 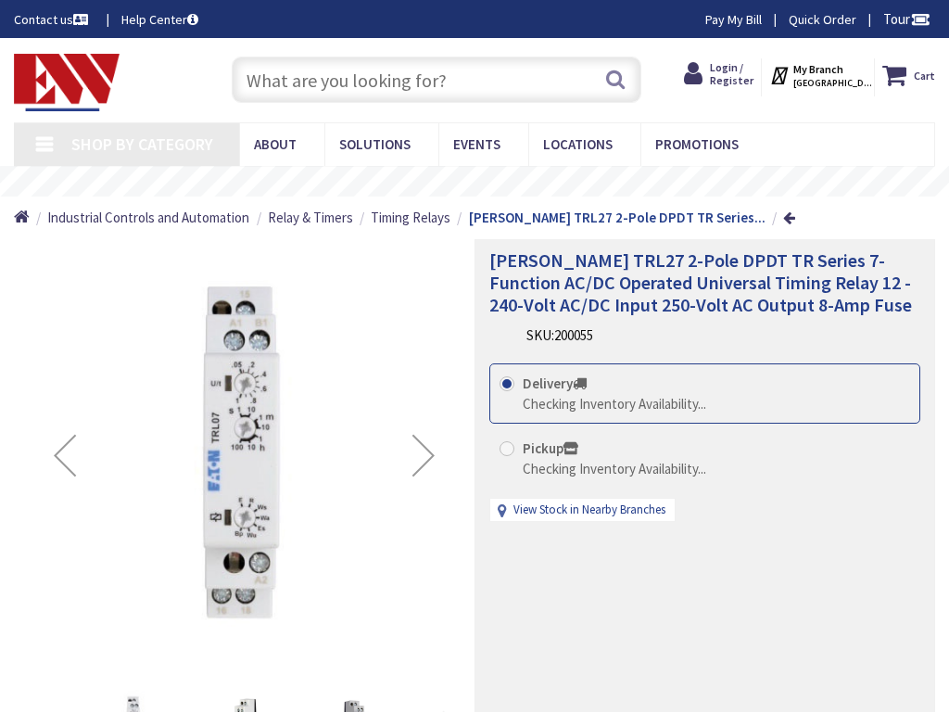 What do you see at coordinates (818, 69) in the screenshot?
I see `strong: My Branch` at bounding box center [818, 69].